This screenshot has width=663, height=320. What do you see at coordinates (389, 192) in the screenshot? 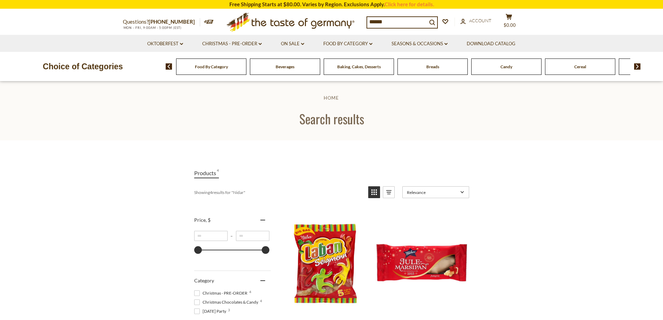
I see `a: View list mode` at bounding box center [389, 192].